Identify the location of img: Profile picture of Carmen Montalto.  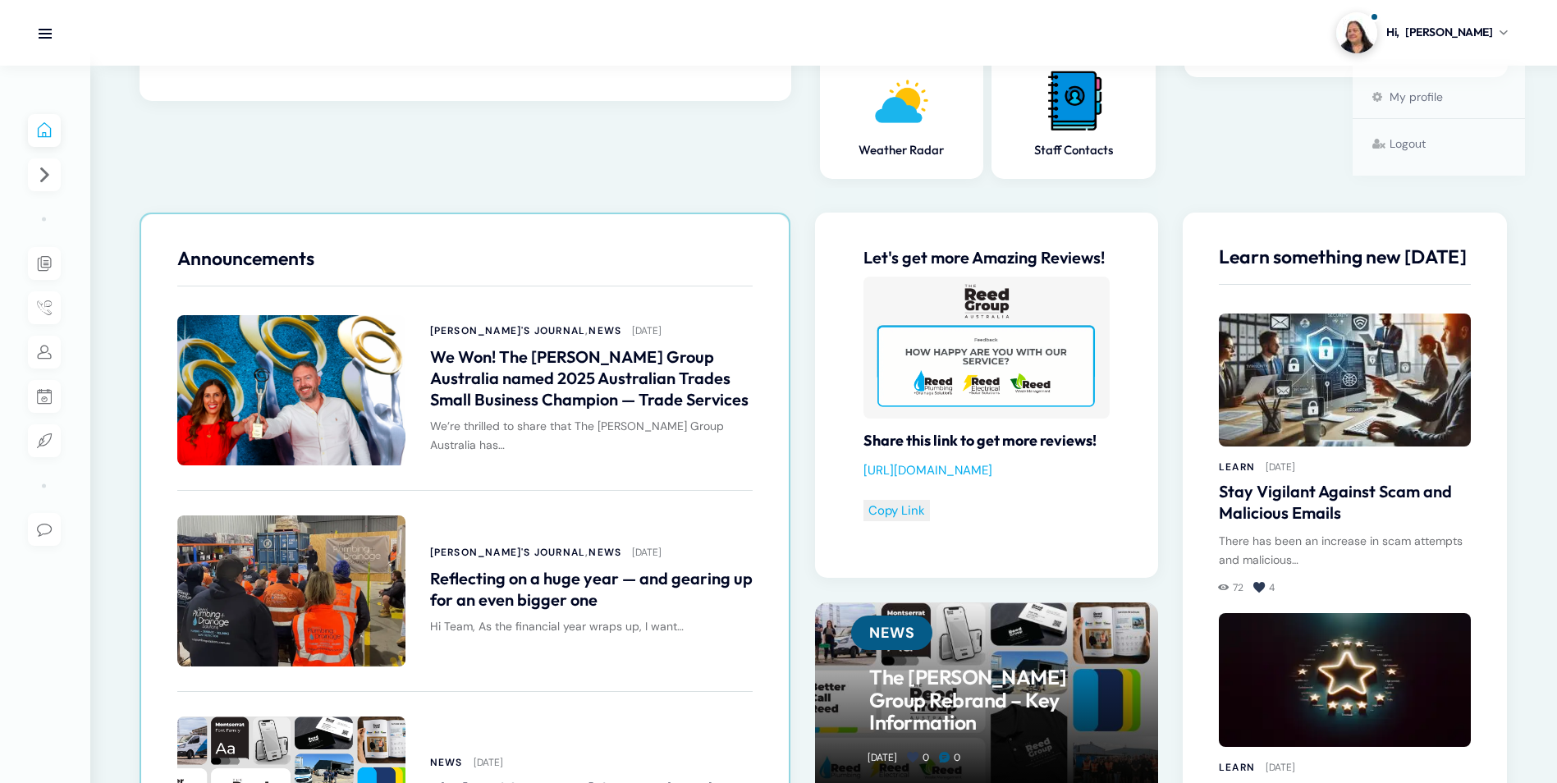
(1356, 33).